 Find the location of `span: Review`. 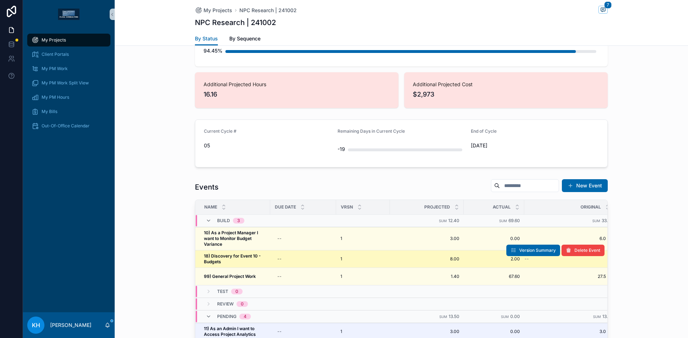

span: Review is located at coordinates (225, 304).